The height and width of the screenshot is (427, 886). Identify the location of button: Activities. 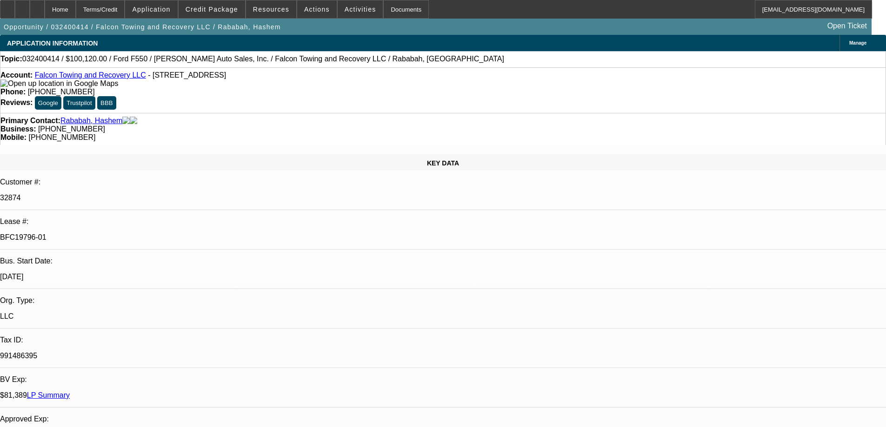
(360, 9).